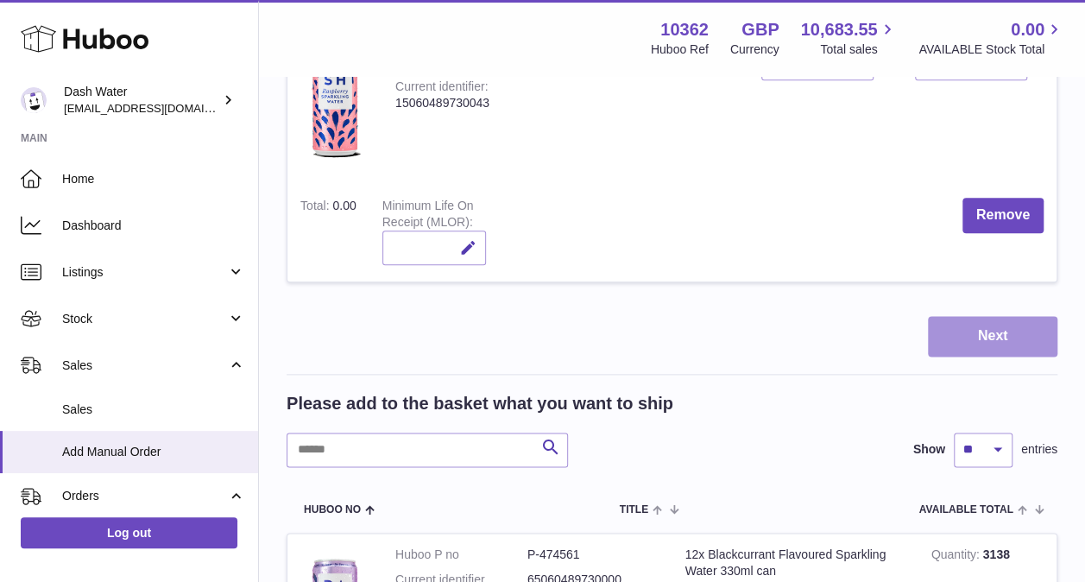 The height and width of the screenshot is (582, 1085). Describe the element at coordinates (442, 103) in the screenshot. I see `div: 15060489730043` at that location.